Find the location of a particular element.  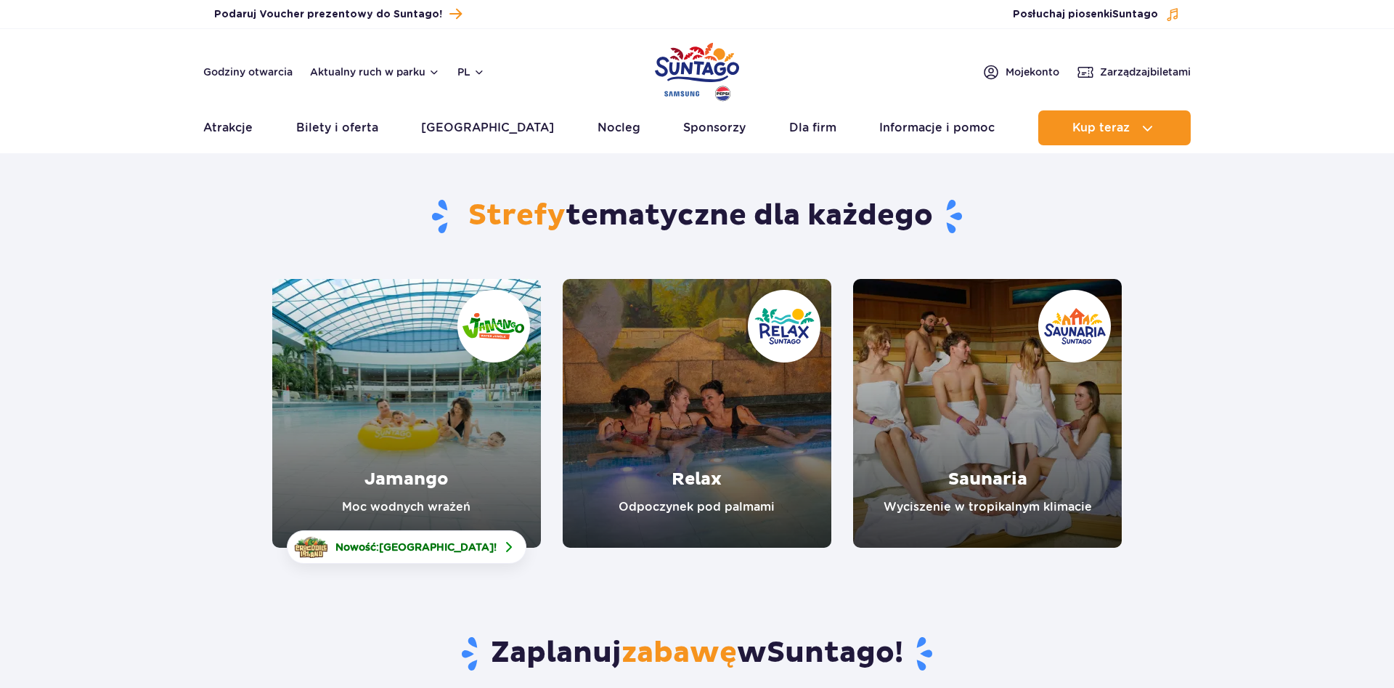

a: Sponsorzy is located at coordinates (715, 128).